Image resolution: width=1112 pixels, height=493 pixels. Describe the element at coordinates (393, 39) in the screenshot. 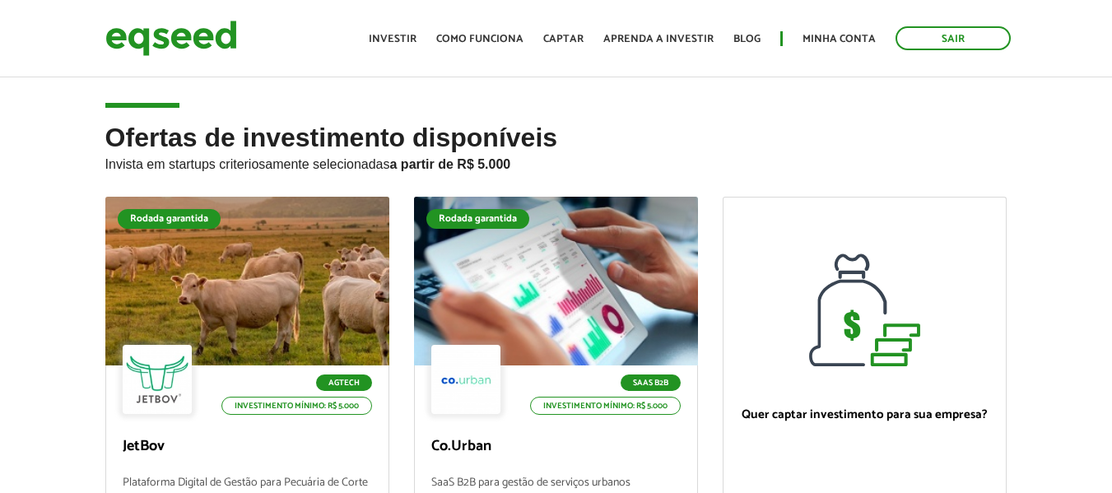

I see `a: Investir` at that location.